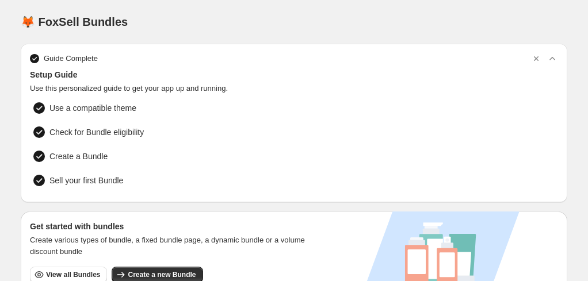 This screenshot has width=588, height=281. Describe the element at coordinates (78, 157) in the screenshot. I see `span: Create a Bundle` at that location.